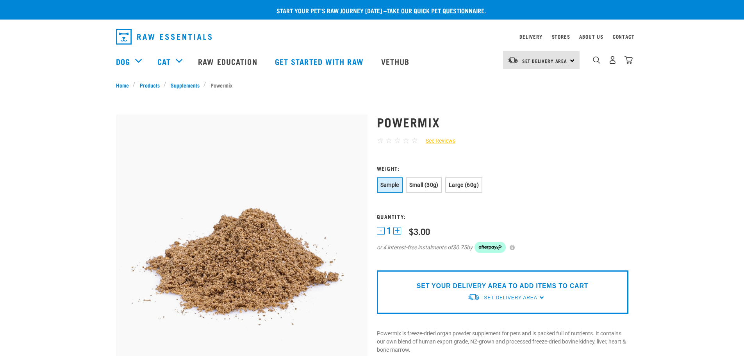 The height and width of the screenshot is (356, 744). I want to click on button: Small (30g), so click(424, 185).